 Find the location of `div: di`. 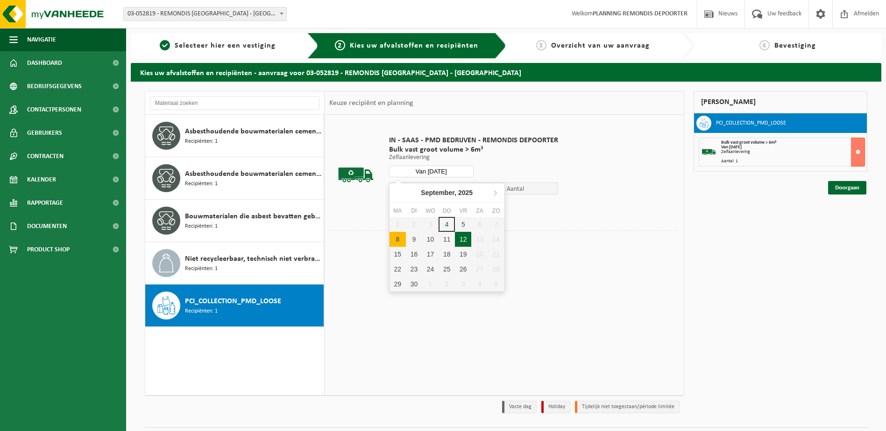

div: di is located at coordinates (414, 211).